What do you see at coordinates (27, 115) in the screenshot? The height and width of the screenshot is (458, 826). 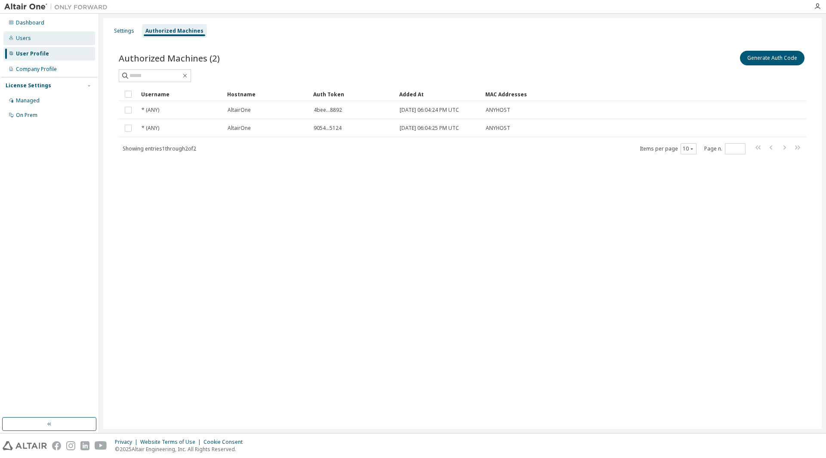 I see `div: On Prem` at bounding box center [27, 115].